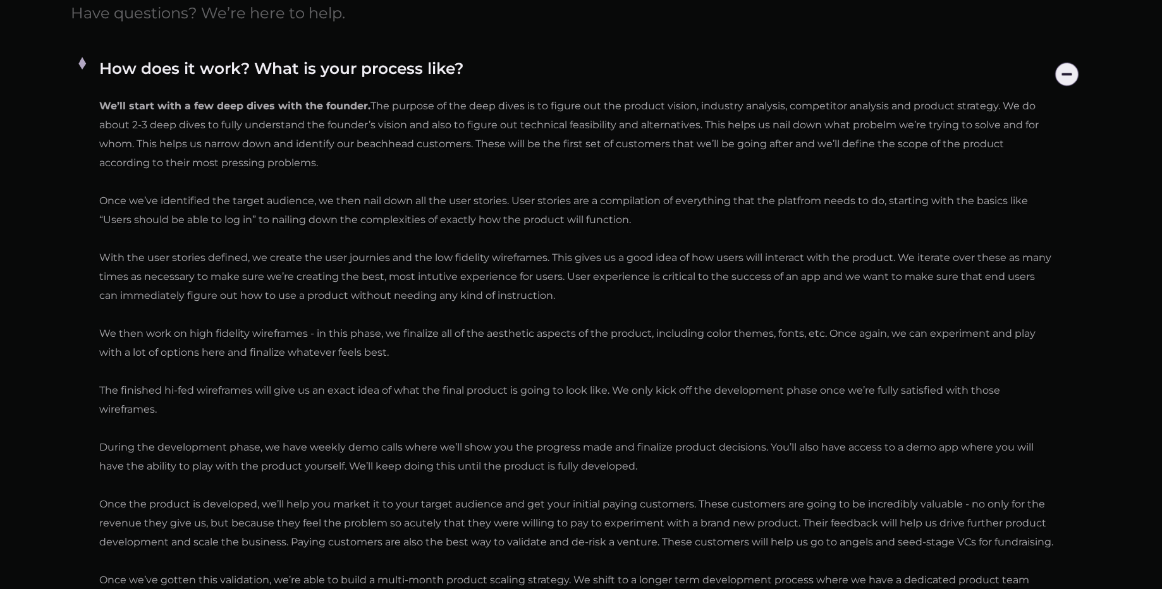 This screenshot has height=589, width=1162. Describe the element at coordinates (576, 523) in the screenshot. I see `p: Once the product is developed, we’ll help you market it to your target audience and get your init...` at that location.